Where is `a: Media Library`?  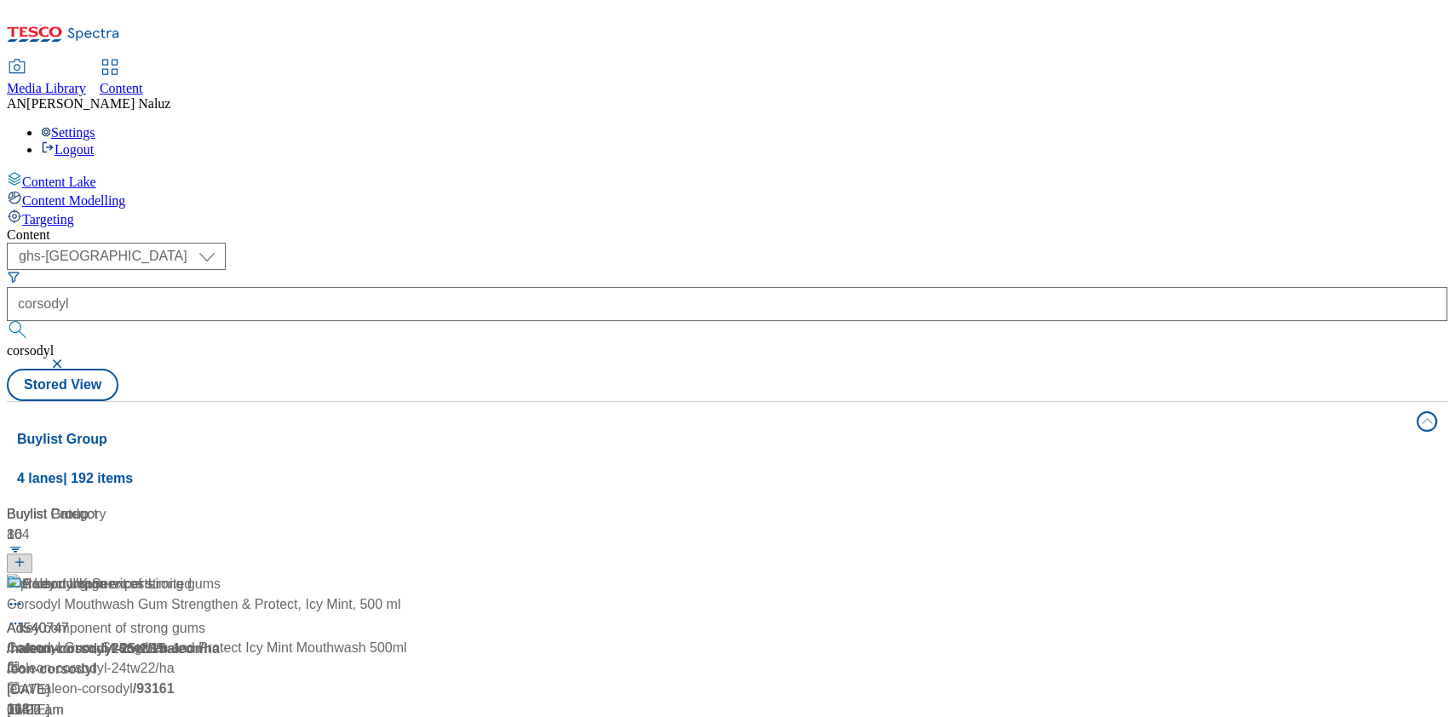 a: Media Library is located at coordinates (46, 78).